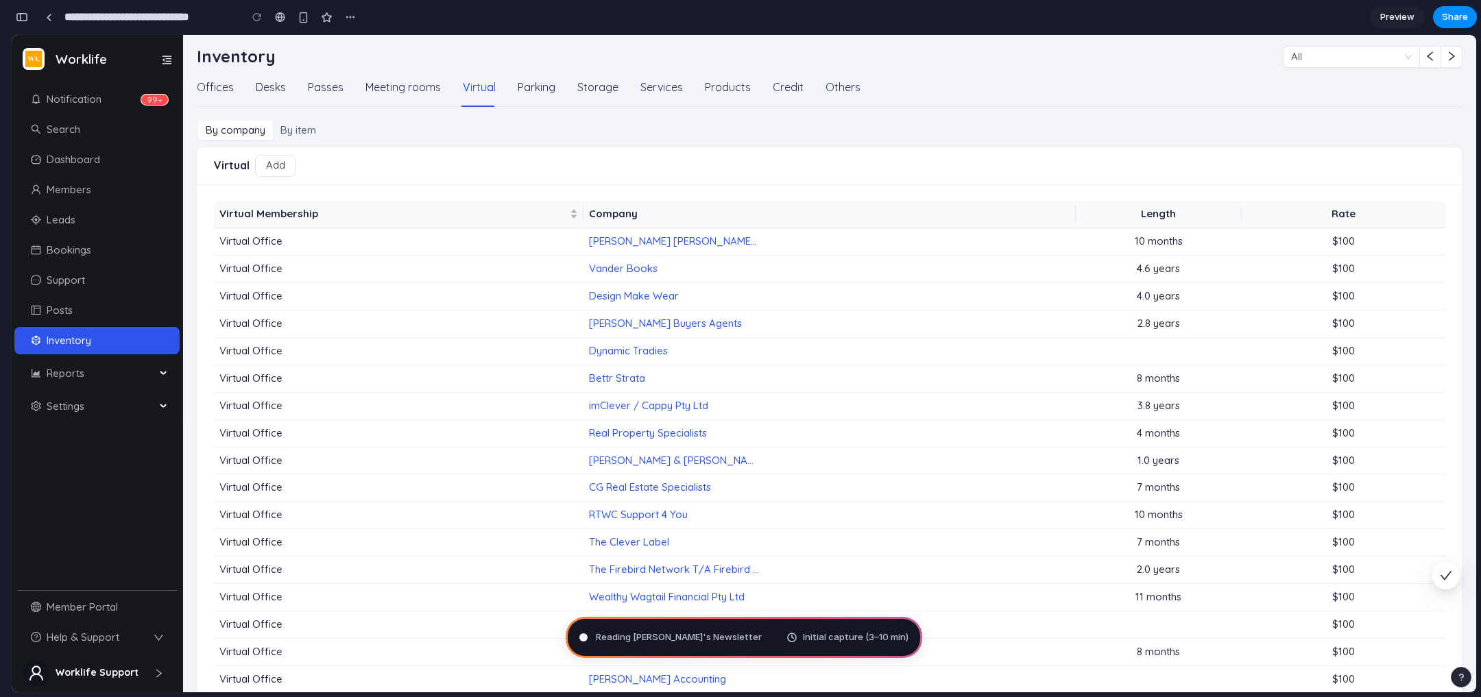 The image size is (1481, 697). What do you see at coordinates (264, 130) in the screenshot?
I see `span: Add` at bounding box center [264, 130].